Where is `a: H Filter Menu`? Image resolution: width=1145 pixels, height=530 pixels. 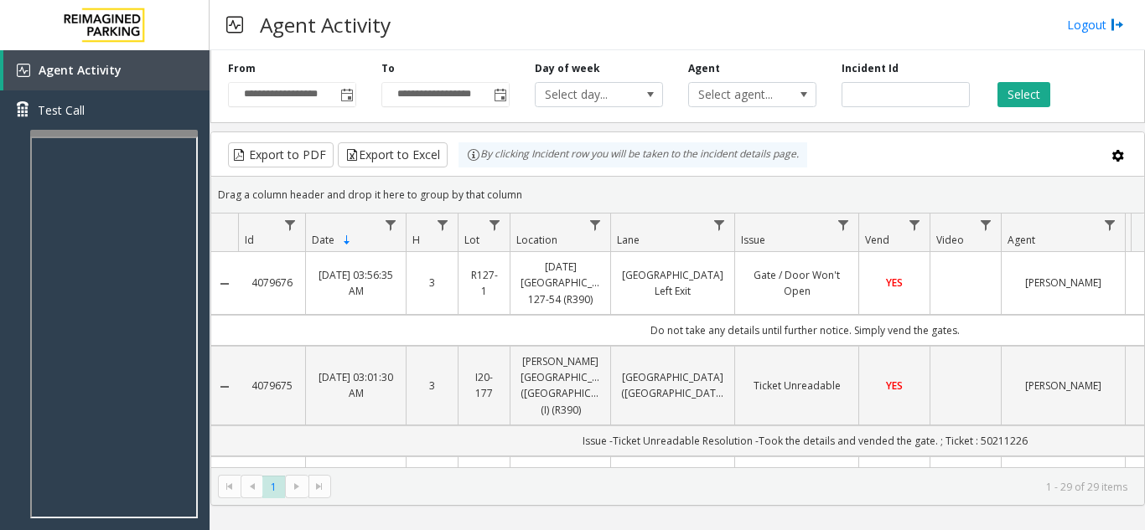
a: H Filter Menu is located at coordinates (442, 225).